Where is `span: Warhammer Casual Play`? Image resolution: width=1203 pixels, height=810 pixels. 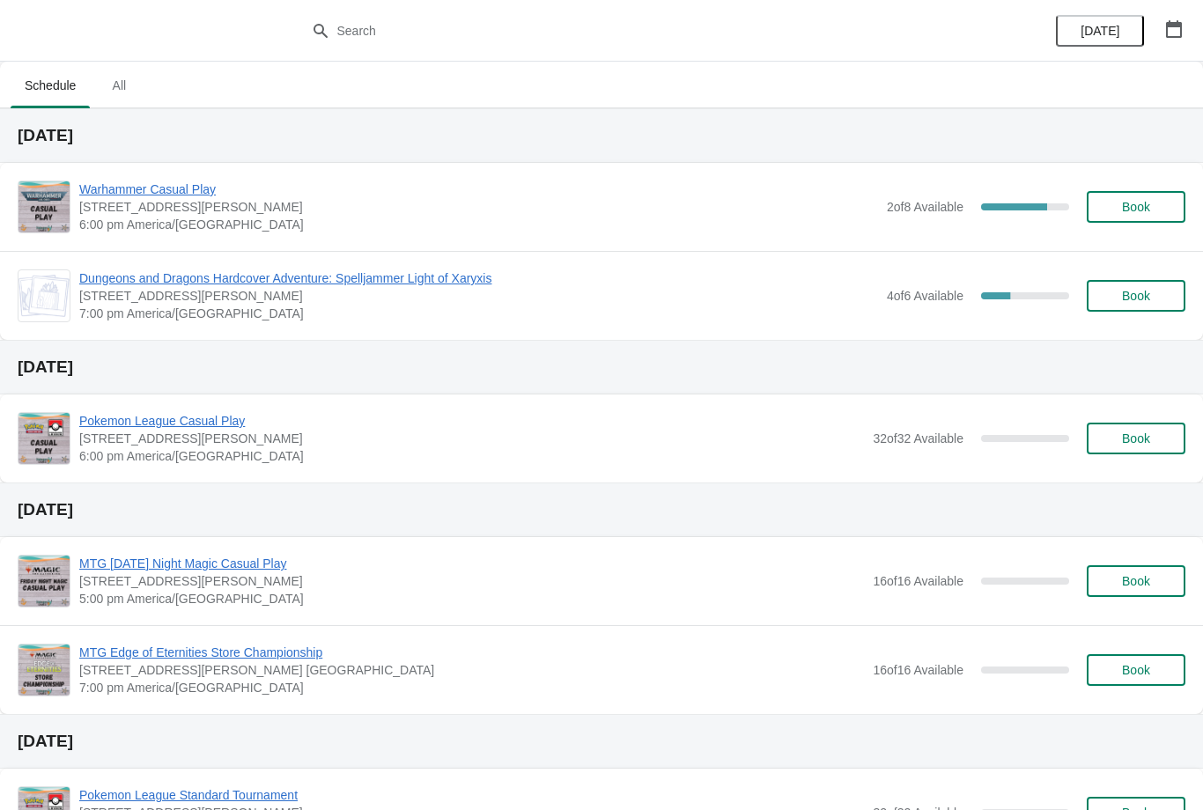 span: Warhammer Casual Play is located at coordinates (478, 189).